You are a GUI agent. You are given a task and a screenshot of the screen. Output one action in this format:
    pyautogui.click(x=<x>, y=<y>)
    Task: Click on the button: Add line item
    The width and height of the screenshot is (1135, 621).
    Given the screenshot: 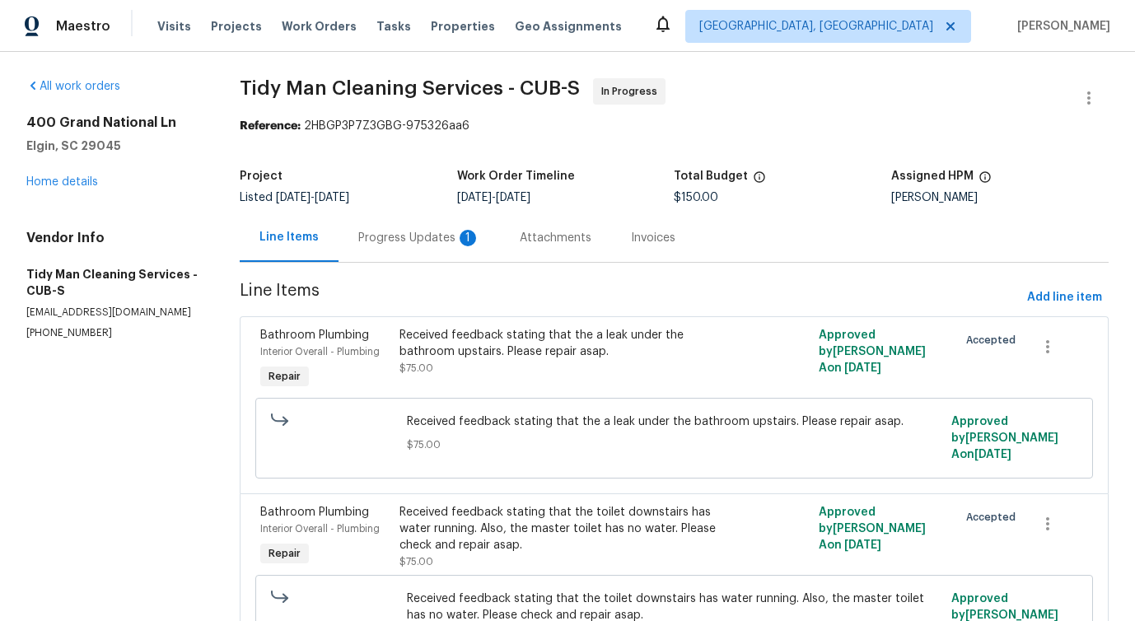 What is the action you would take?
    pyautogui.click(x=1064, y=297)
    